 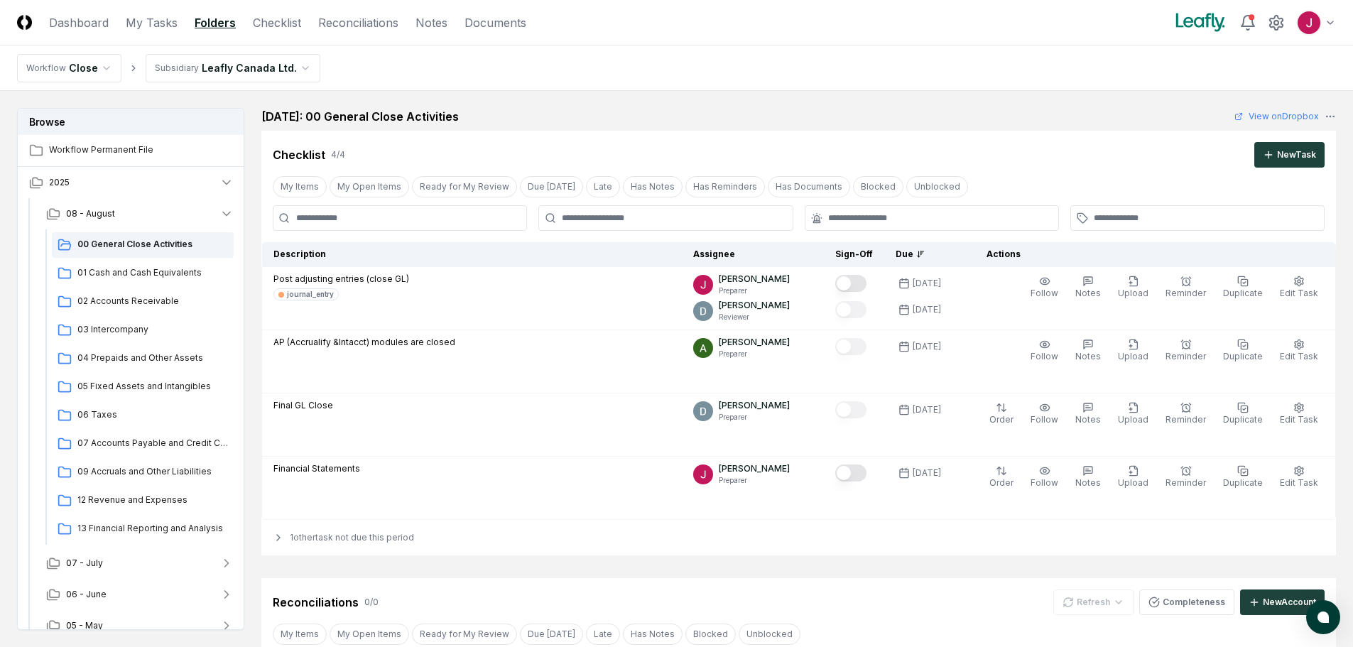 What do you see at coordinates (177, 68) in the screenshot?
I see `div: Subsidiary` at bounding box center [177, 68].